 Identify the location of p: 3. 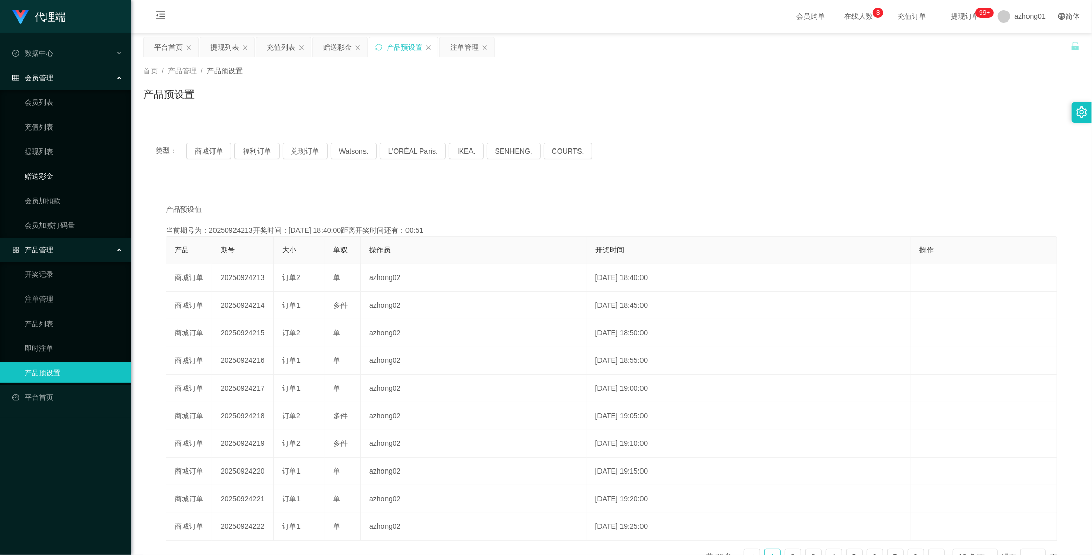
(878, 13).